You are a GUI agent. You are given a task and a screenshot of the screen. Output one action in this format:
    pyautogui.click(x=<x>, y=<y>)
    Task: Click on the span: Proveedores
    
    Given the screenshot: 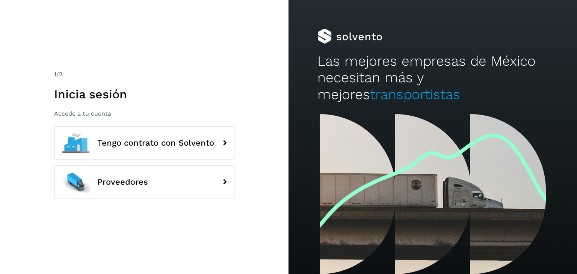 What is the action you would take?
    pyautogui.click(x=122, y=182)
    